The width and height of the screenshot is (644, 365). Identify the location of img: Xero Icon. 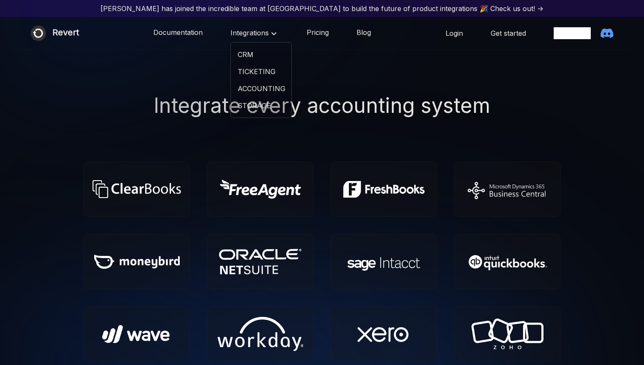
(384, 334).